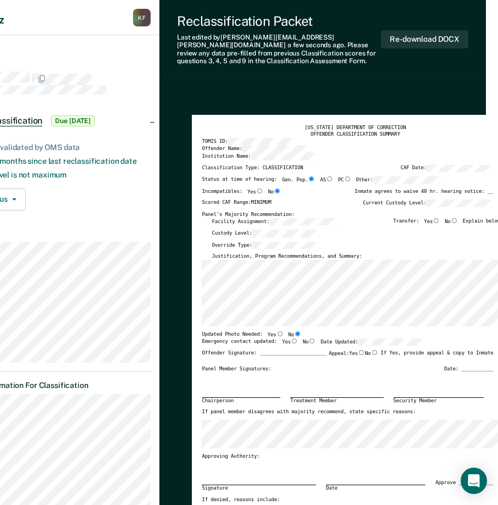  What do you see at coordinates (438, 401) in the screenshot?
I see `div: Security Member` at bounding box center [438, 401].